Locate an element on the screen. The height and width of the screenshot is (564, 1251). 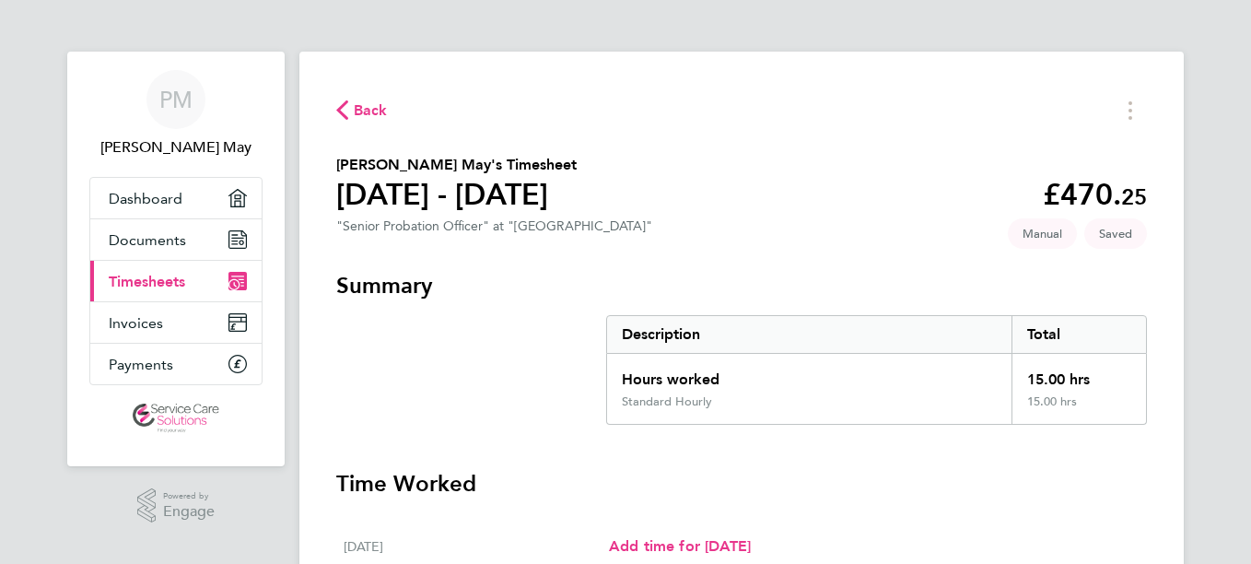
span: Dashboard is located at coordinates (146, 198).